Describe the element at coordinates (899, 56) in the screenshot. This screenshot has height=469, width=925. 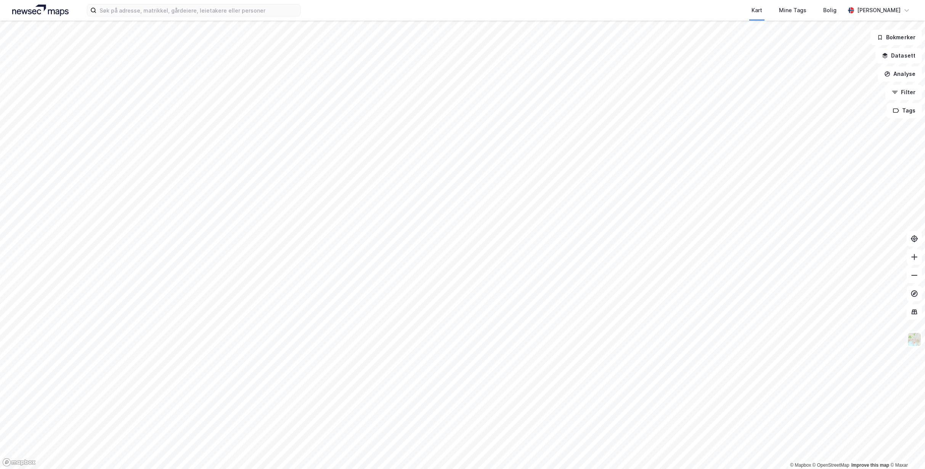
I see `button: Datasett` at that location.